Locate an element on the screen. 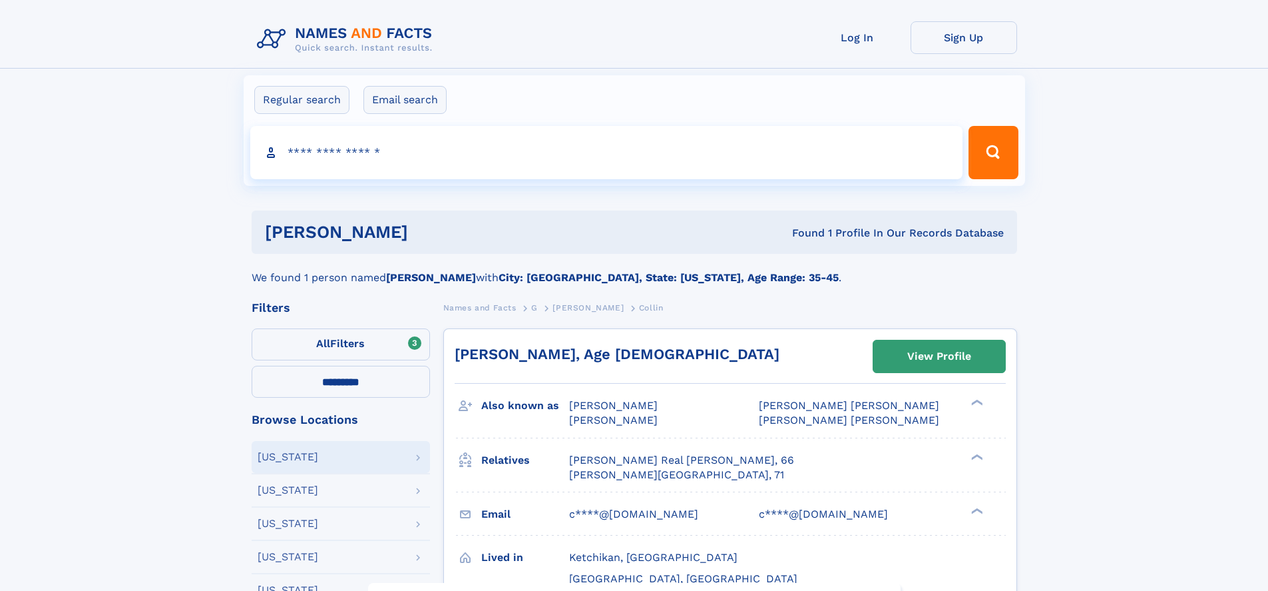  a: G is located at coordinates (535, 307).